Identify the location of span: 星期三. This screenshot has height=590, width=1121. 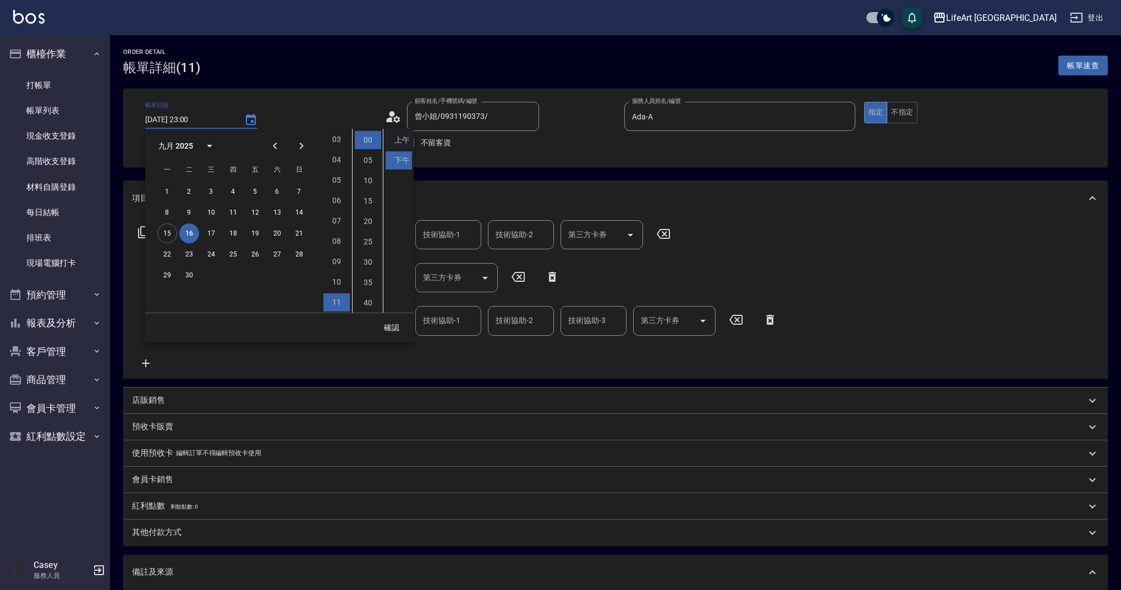
(211, 169).